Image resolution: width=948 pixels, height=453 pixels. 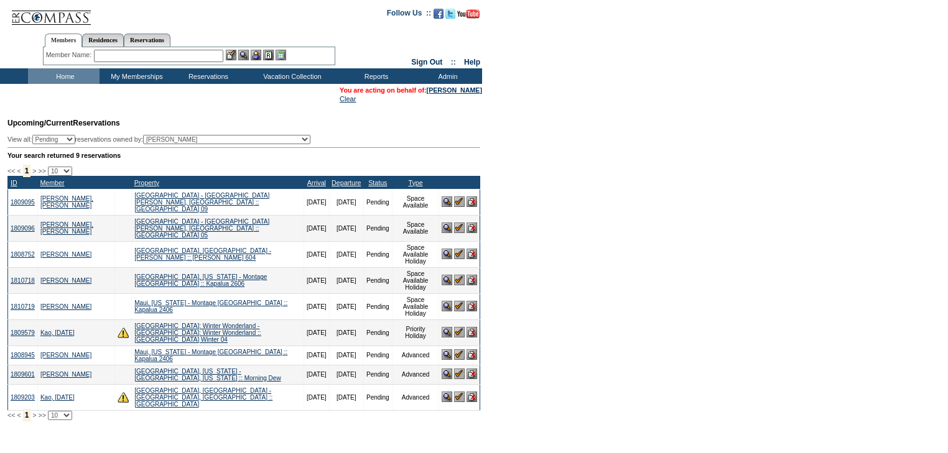 I want to click on a: Member, so click(x=52, y=183).